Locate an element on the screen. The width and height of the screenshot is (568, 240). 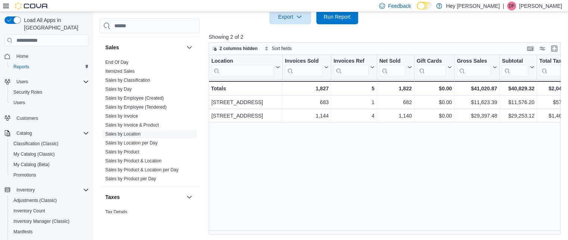
a: Inventory Count is located at coordinates (29, 211).